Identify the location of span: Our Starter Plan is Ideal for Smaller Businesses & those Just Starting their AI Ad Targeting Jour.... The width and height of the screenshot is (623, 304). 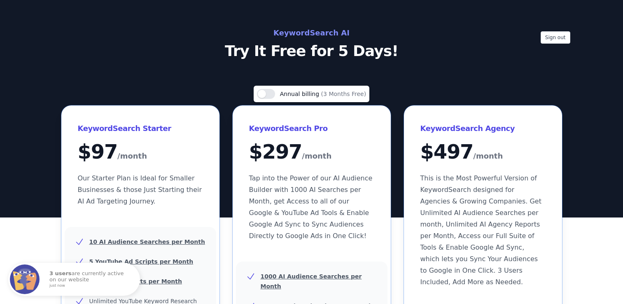
(140, 190).